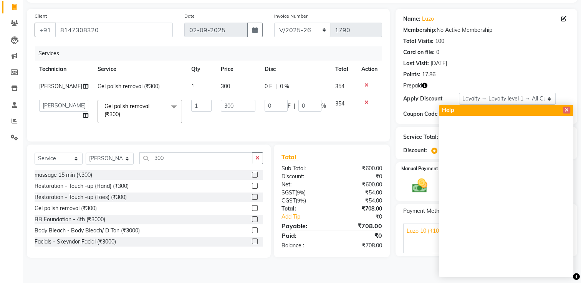  Describe the element at coordinates (304, 226) in the screenshot. I see `div: Payable:` at that location.